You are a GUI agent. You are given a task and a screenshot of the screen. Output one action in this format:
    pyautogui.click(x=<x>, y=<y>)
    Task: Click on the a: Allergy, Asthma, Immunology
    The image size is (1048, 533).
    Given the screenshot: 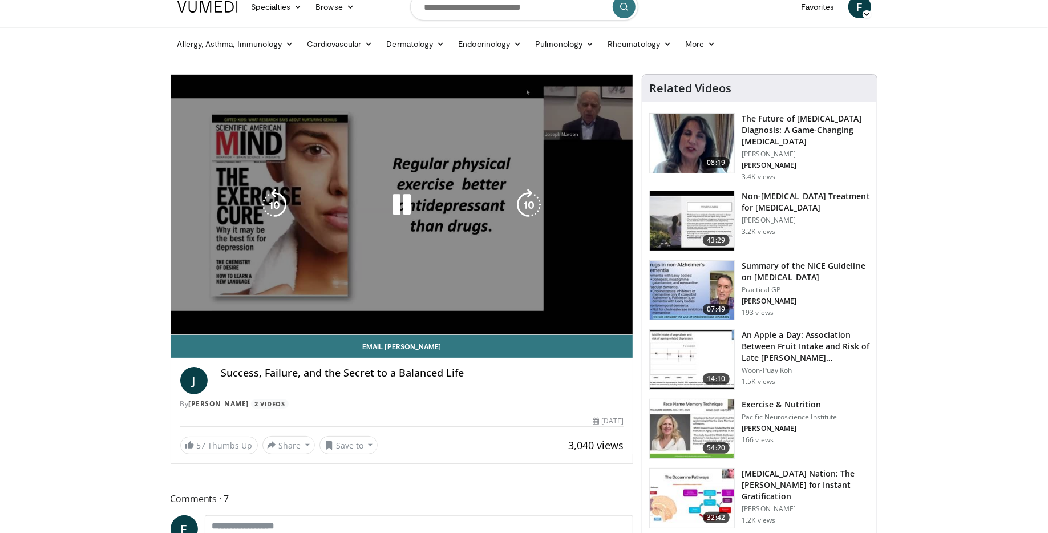 What is the action you would take?
    pyautogui.click(x=236, y=44)
    